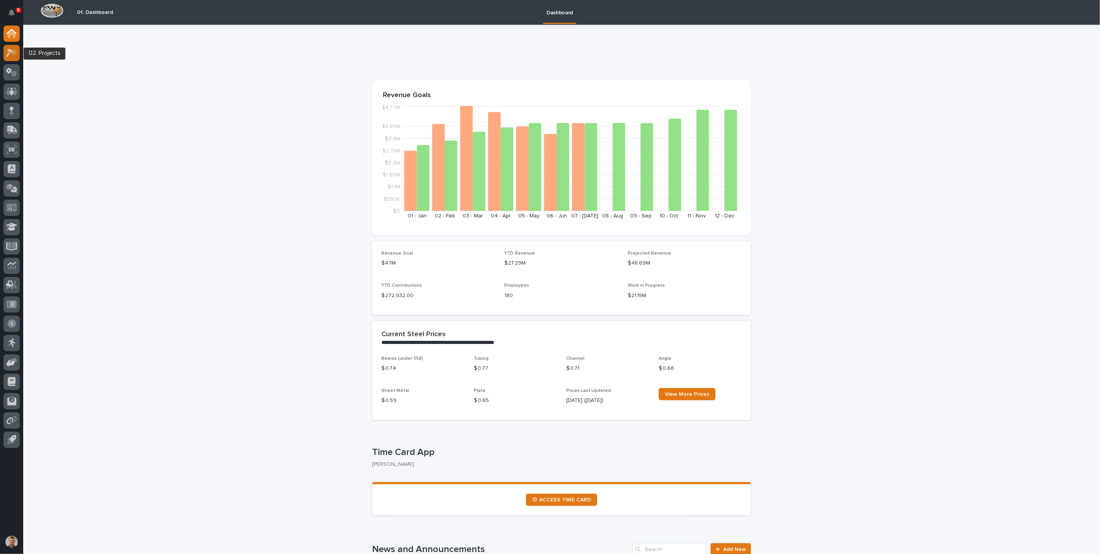 Image resolution: width=1100 pixels, height=554 pixels. I want to click on span: Sheet Metal, so click(395, 391).